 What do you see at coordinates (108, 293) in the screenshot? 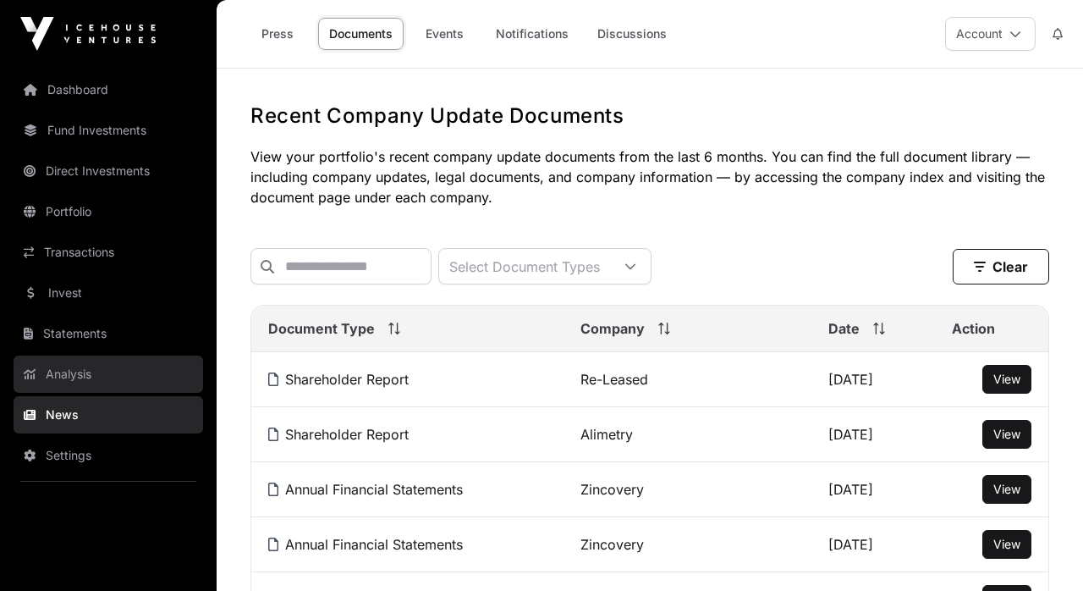
I see `a: Invest` at bounding box center [108, 293].